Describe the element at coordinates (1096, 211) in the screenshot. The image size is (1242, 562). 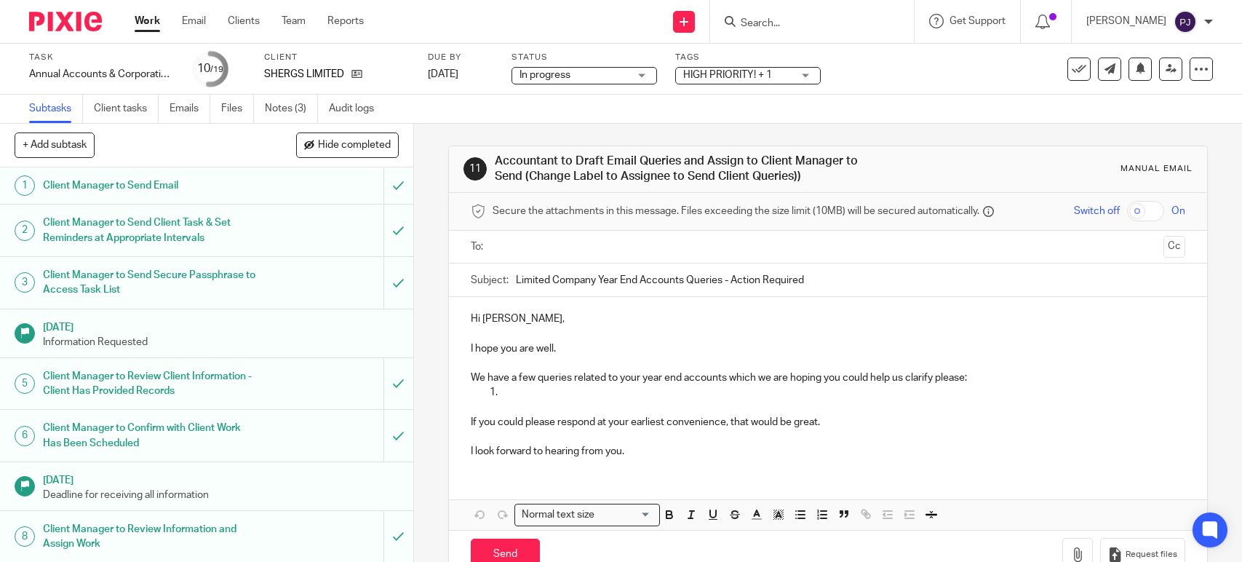
I see `span: Switch off` at that location.